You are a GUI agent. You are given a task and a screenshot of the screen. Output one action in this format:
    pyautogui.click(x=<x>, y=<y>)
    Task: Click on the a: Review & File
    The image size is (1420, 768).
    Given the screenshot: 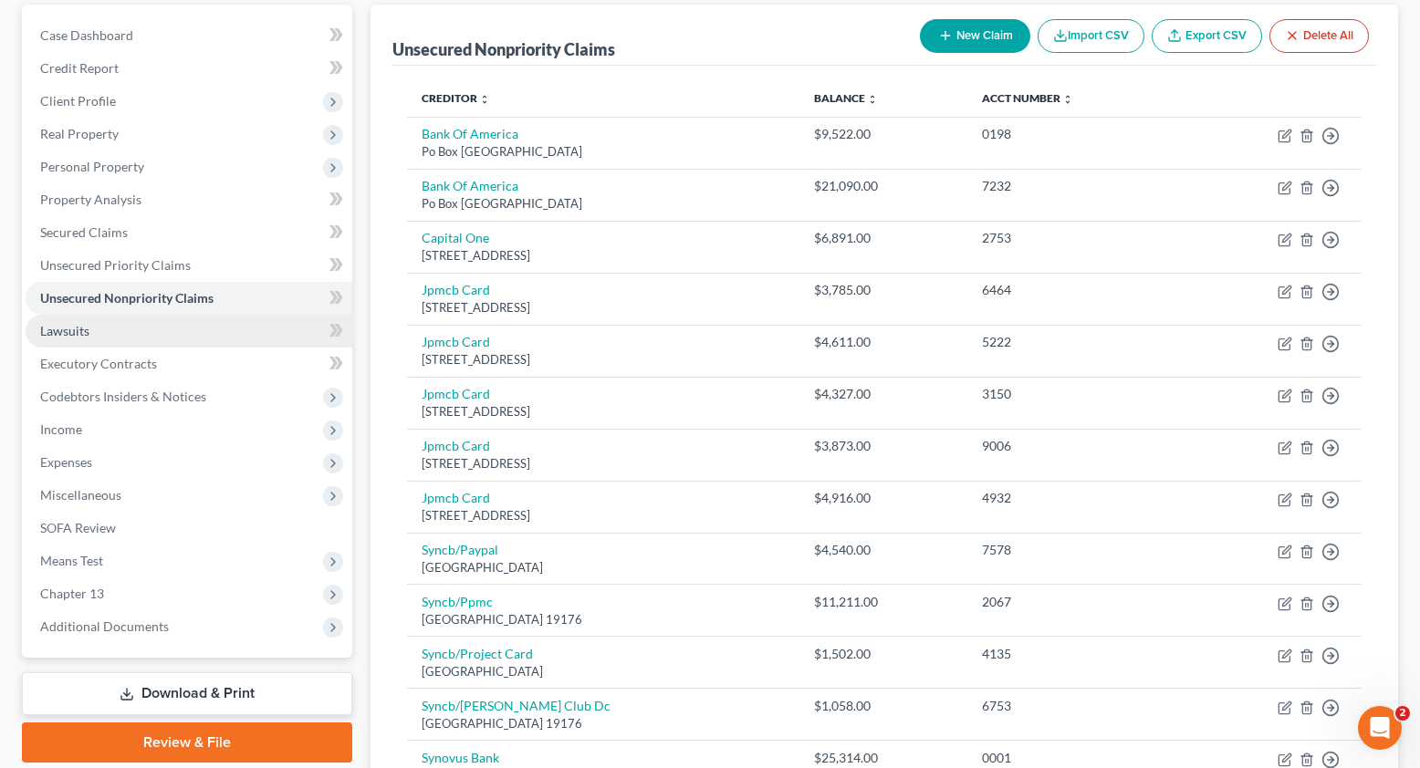 What is the action you would take?
    pyautogui.click(x=187, y=743)
    